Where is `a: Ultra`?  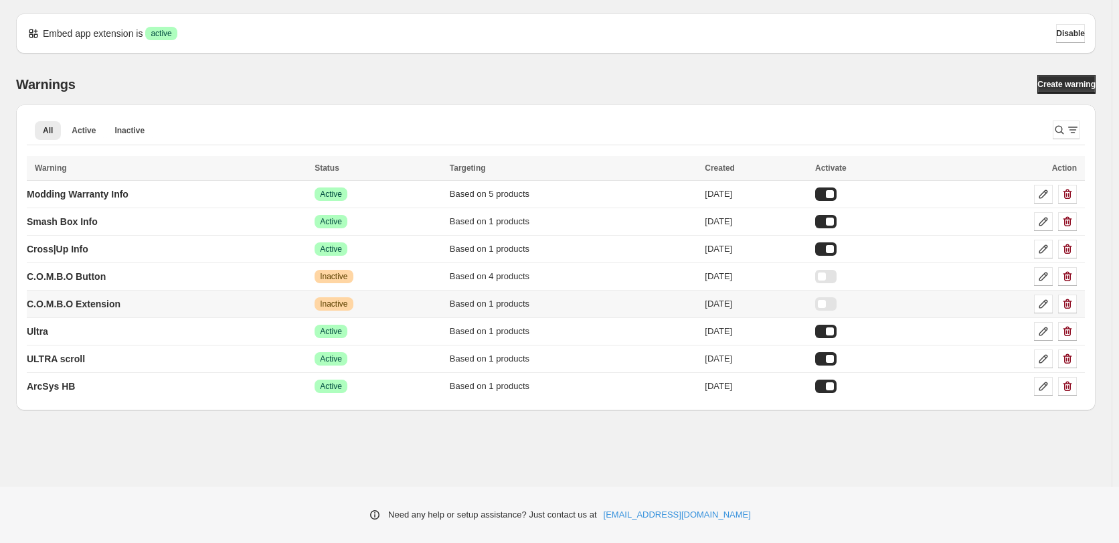
a: Ultra is located at coordinates (37, 331).